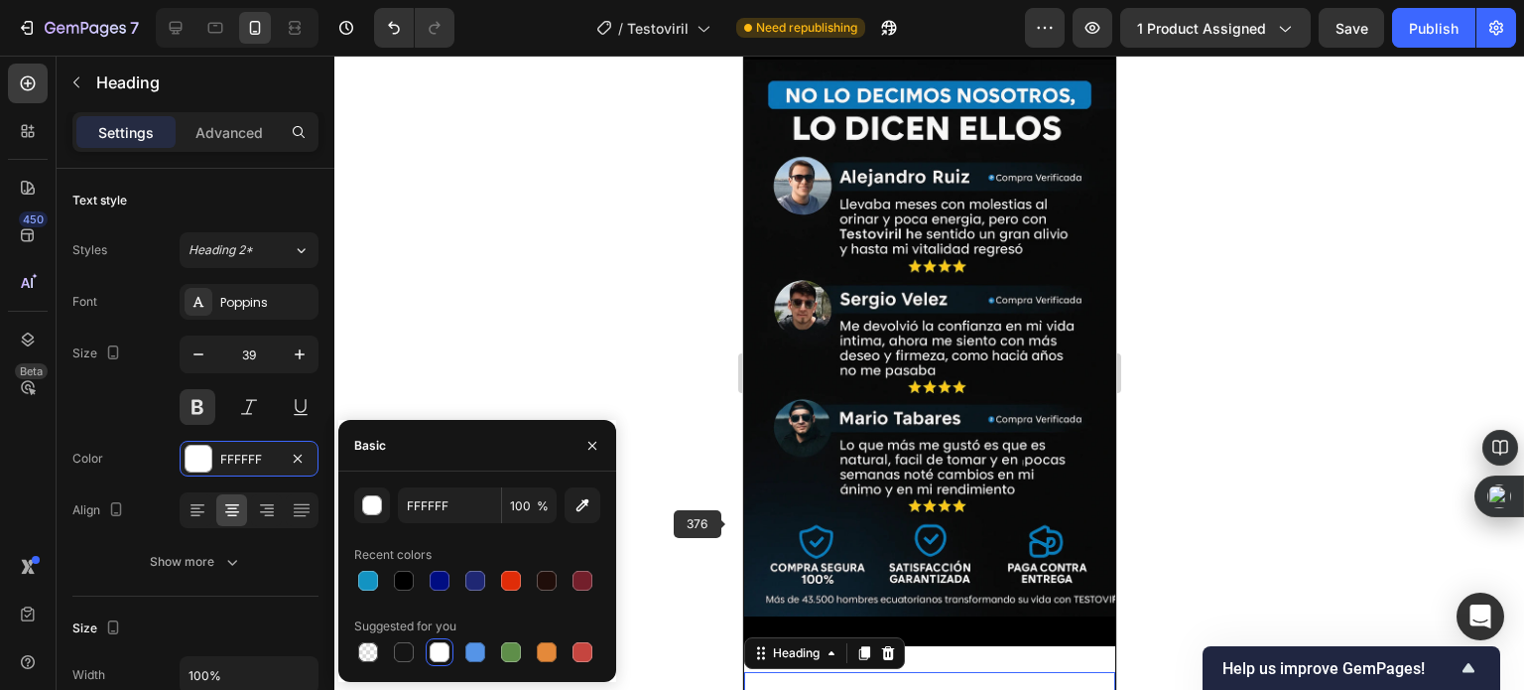  I want to click on div: Align, so click(100, 510).